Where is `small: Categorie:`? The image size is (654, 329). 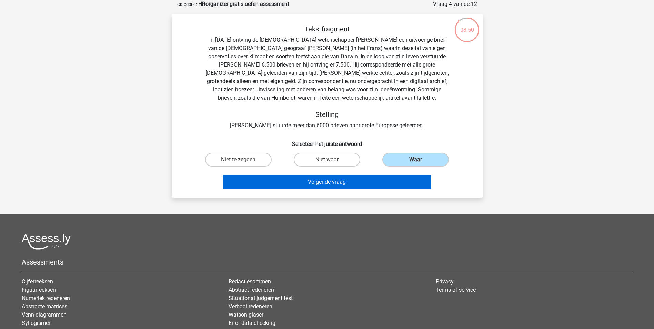
small: Categorie: is located at coordinates (187, 4).